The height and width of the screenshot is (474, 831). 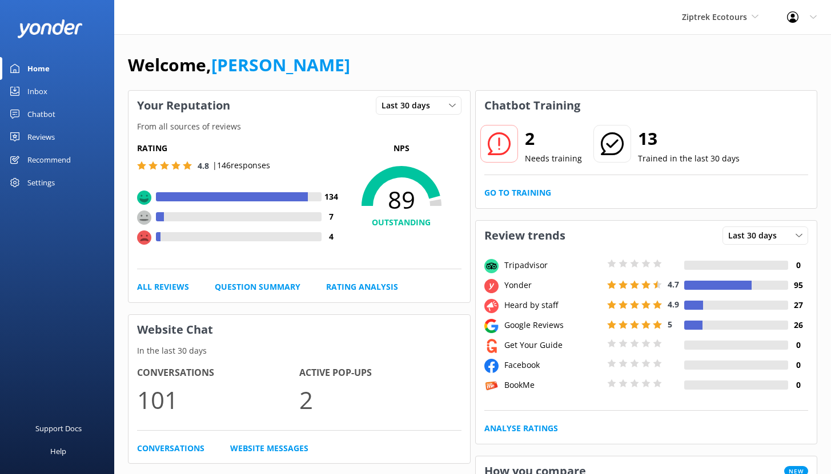 I want to click on h4: 26, so click(x=798, y=325).